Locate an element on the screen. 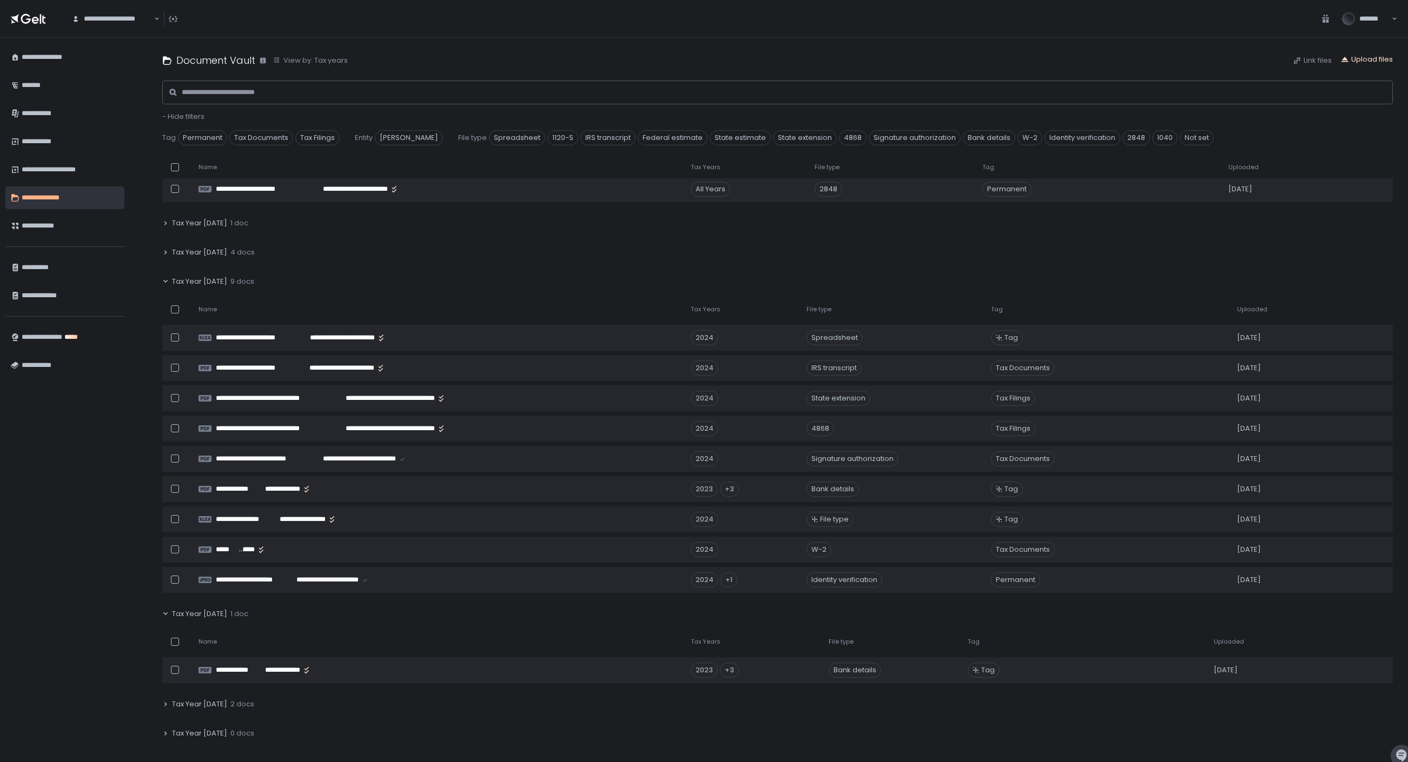 Image resolution: width=1408 pixels, height=762 pixels. div: Link files is located at coordinates (1312, 61).